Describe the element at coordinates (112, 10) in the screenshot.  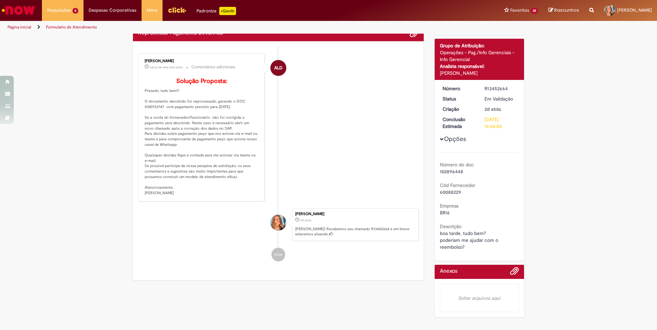
I see `span: Despesas Corporativas` at that location.